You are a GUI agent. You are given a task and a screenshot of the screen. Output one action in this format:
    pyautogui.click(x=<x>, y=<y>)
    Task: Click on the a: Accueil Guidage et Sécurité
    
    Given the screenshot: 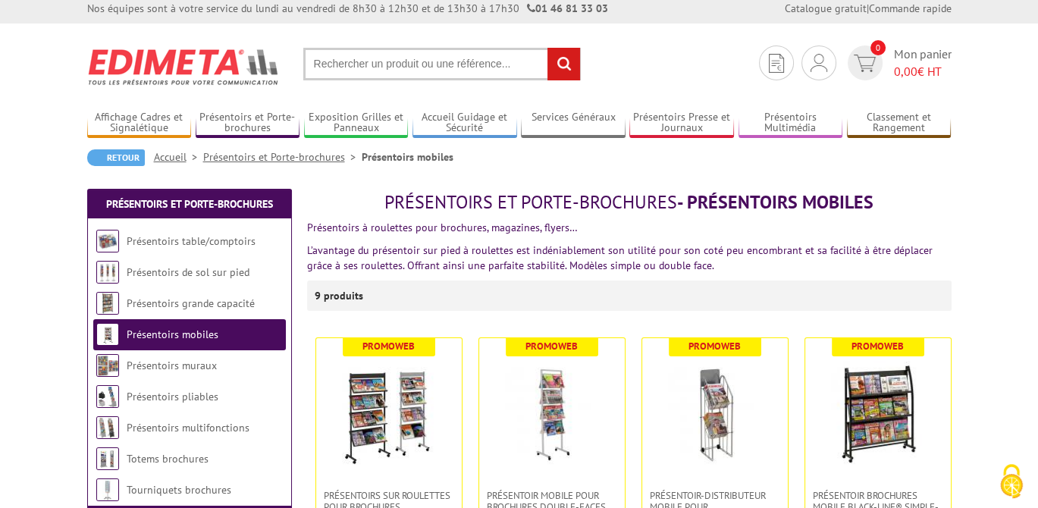 What is the action you would take?
    pyautogui.click(x=465, y=123)
    